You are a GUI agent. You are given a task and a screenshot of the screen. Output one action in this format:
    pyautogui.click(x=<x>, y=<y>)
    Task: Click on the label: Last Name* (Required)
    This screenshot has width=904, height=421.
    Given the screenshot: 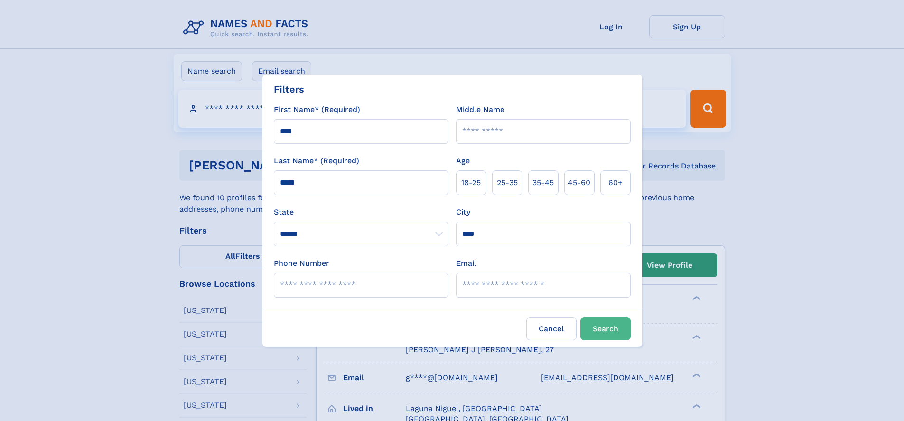 What is the action you would take?
    pyautogui.click(x=316, y=161)
    